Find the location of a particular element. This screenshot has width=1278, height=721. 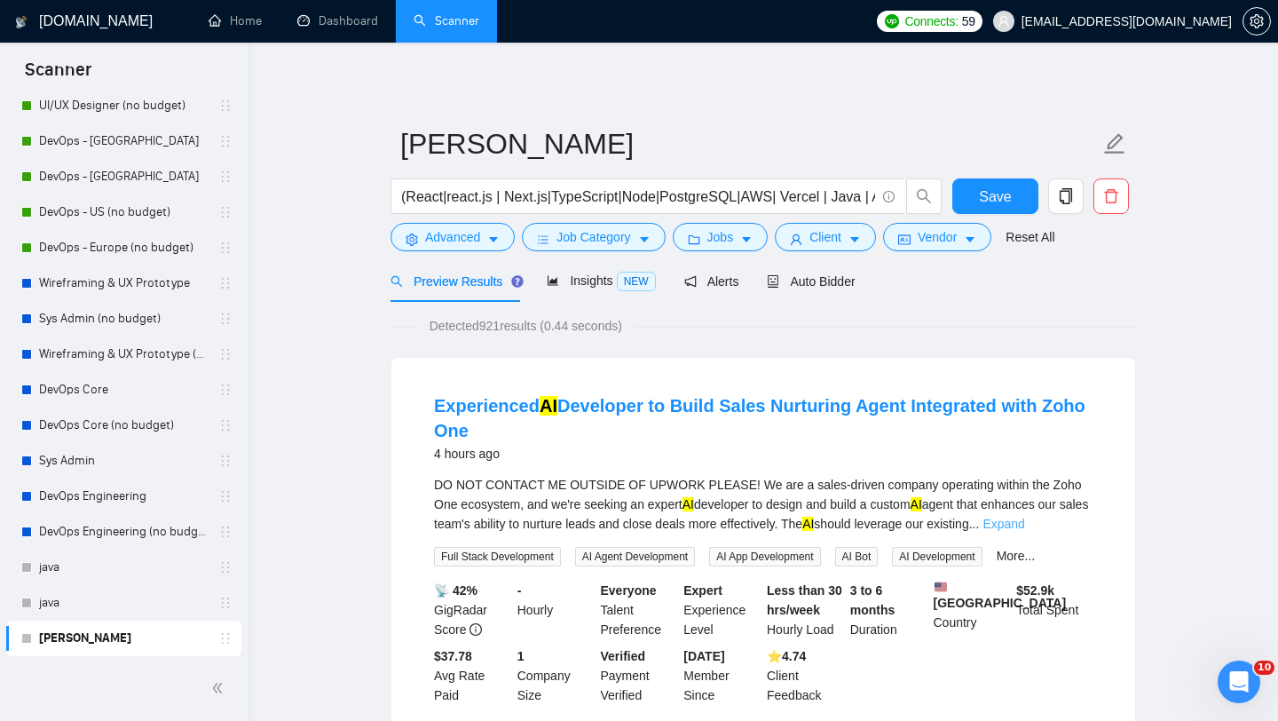

span: folder is located at coordinates (694, 239).